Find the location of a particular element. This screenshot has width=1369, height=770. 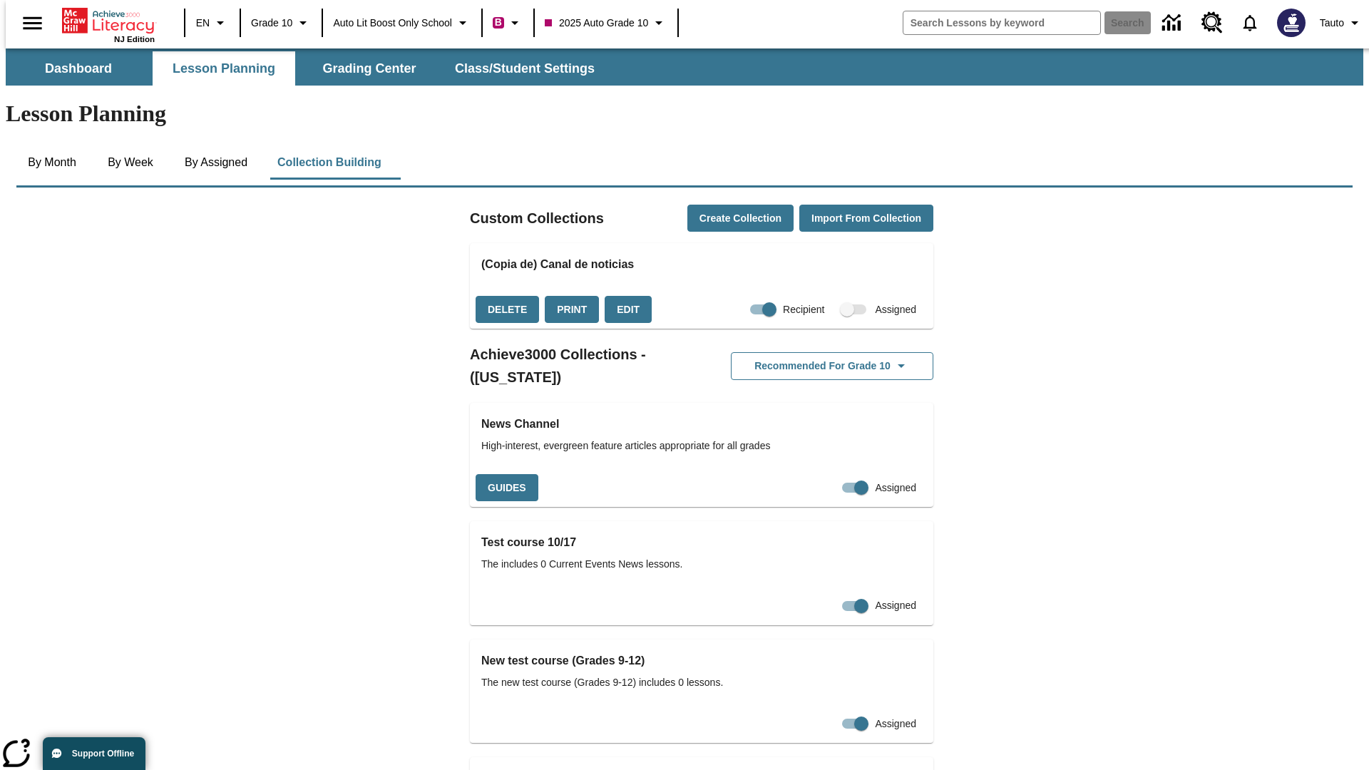

span: High-interest, evergreen feature articles appropriate for all grades is located at coordinates (702, 446).